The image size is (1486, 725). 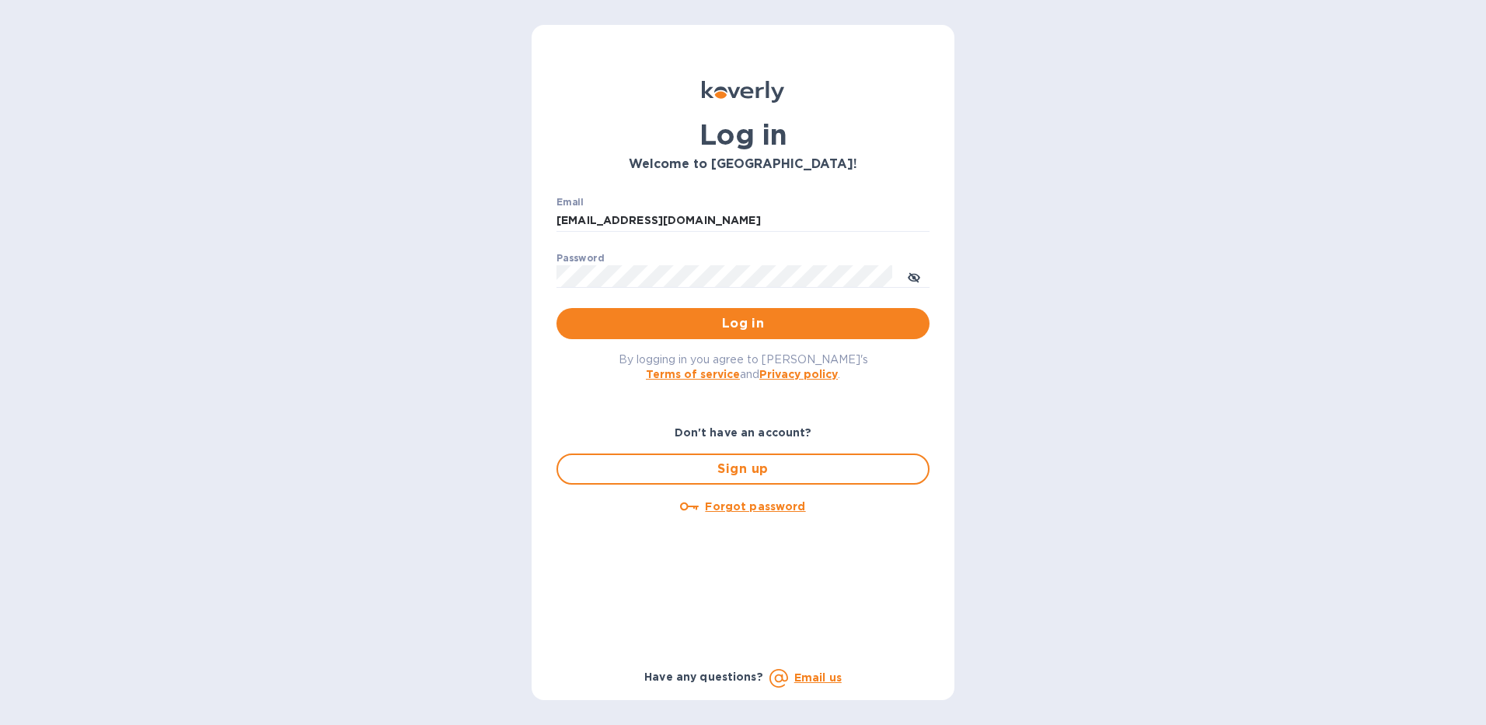 What do you see at coordinates (818, 677) in the screenshot?
I see `a: Email us` at bounding box center [818, 677].